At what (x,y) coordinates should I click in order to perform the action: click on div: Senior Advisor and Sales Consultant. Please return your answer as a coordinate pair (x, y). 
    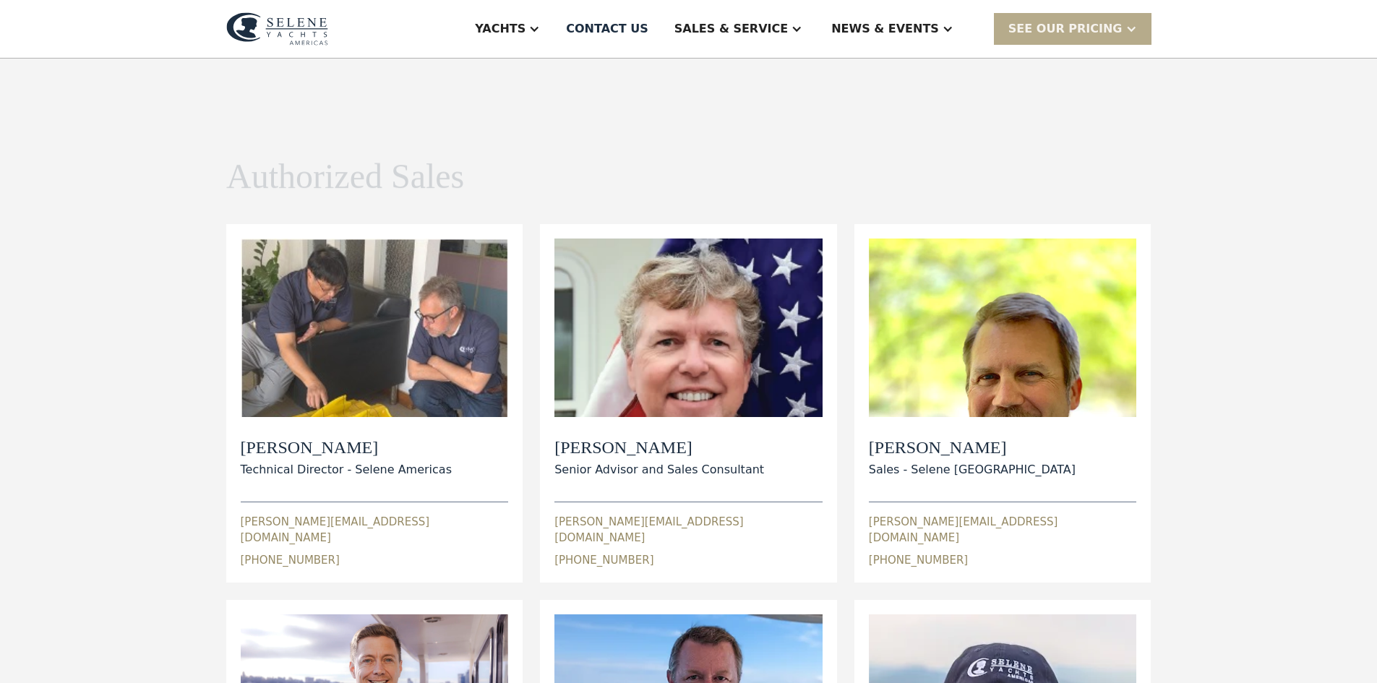
    Looking at the image, I should click on (659, 470).